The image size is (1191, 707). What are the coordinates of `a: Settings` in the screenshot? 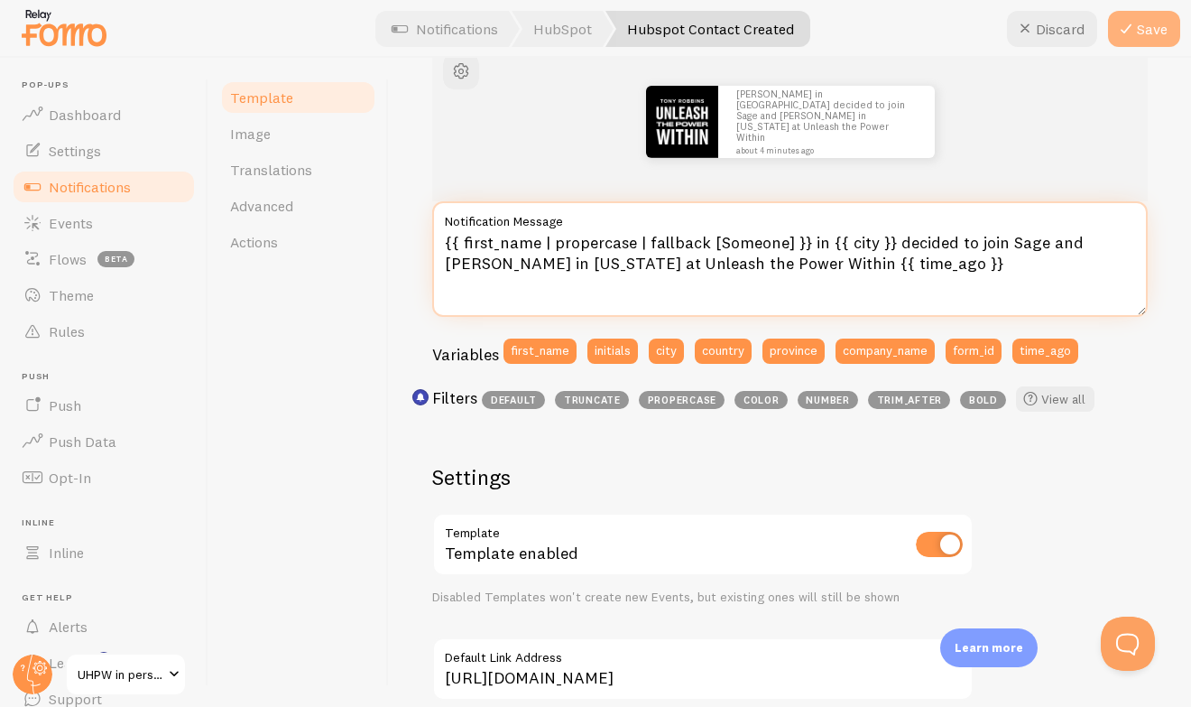 It's located at (104, 151).